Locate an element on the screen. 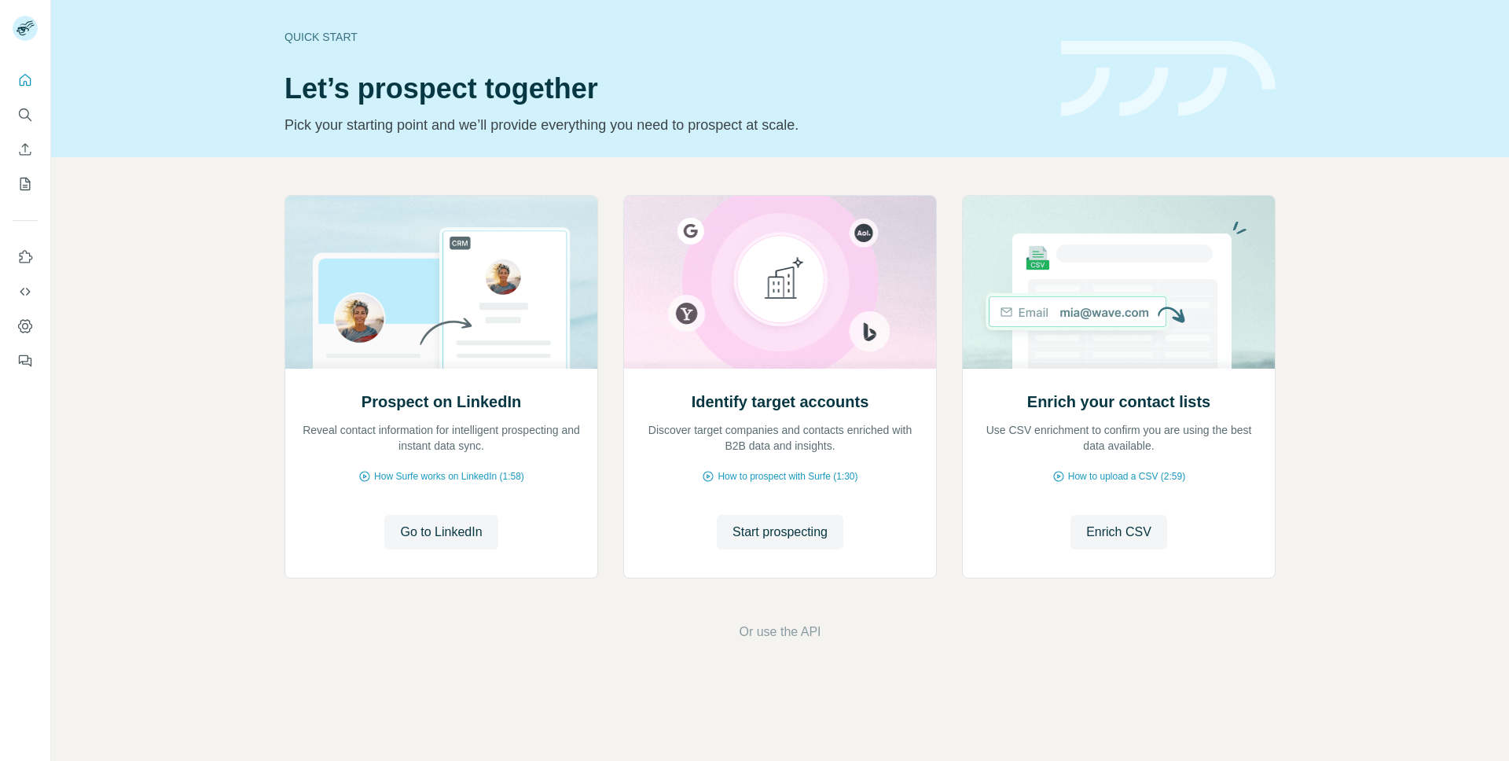  div: Quick start is located at coordinates (663, 37).